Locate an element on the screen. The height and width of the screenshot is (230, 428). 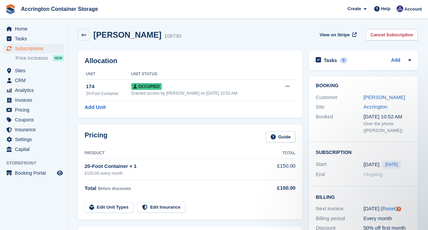
span: Pricing is located at coordinates (35, 110).